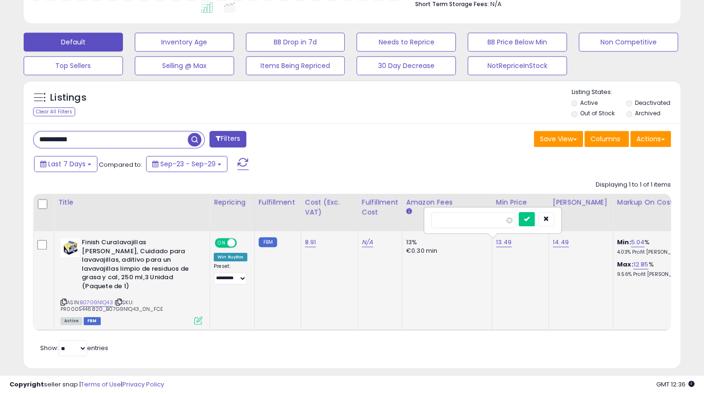 Image resolution: width=704 pixels, height=394 pixels. What do you see at coordinates (221, 243) in the screenshot?
I see `span: ON` at bounding box center [221, 243].